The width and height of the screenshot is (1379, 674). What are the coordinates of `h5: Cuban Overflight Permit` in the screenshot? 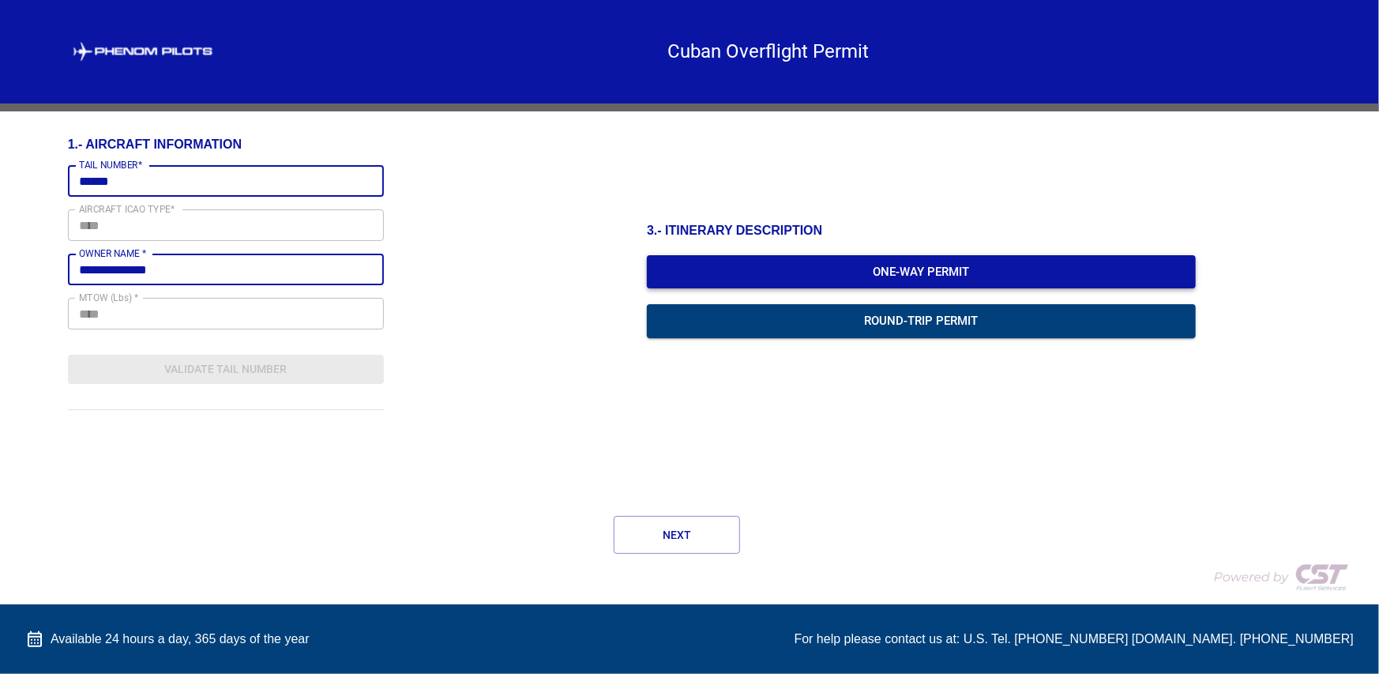 It's located at (768, 51).